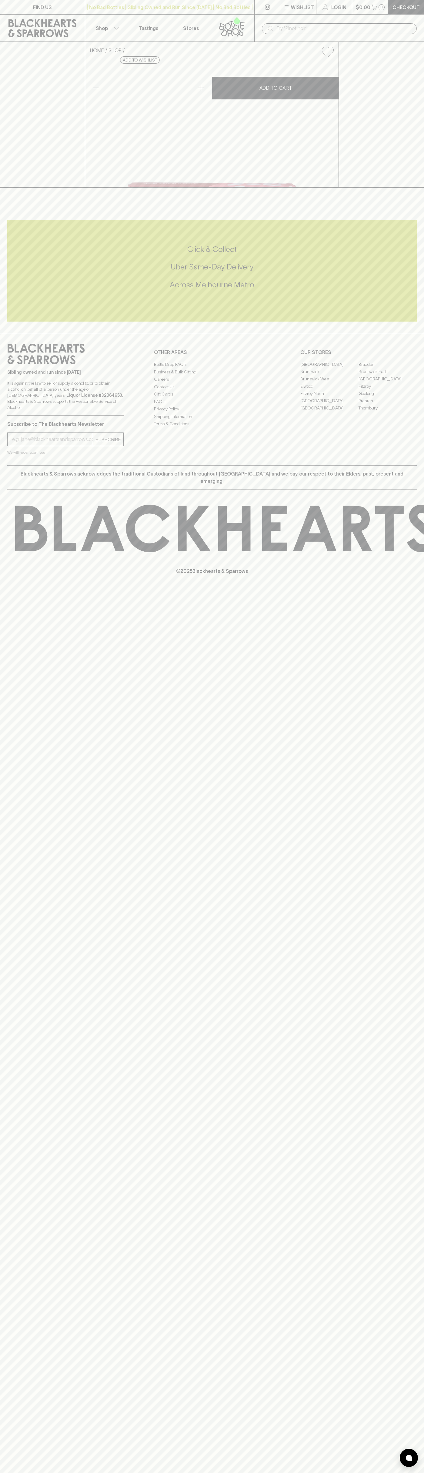 The width and height of the screenshot is (424, 1473). What do you see at coordinates (388, 364) in the screenshot?
I see `a: Braddon` at bounding box center [388, 364].